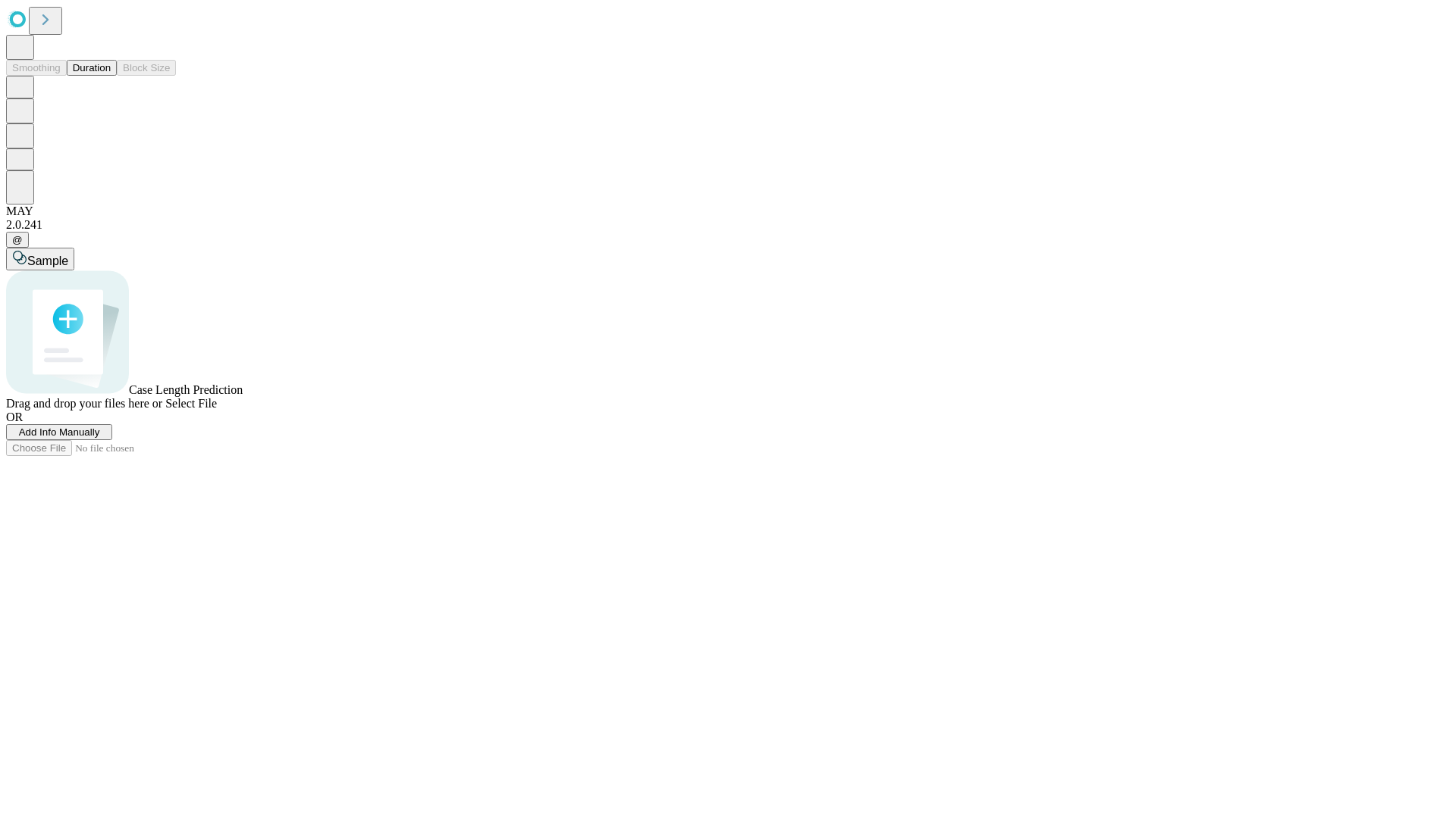 This screenshot has height=818, width=1456. I want to click on div: 2.0.241, so click(728, 225).